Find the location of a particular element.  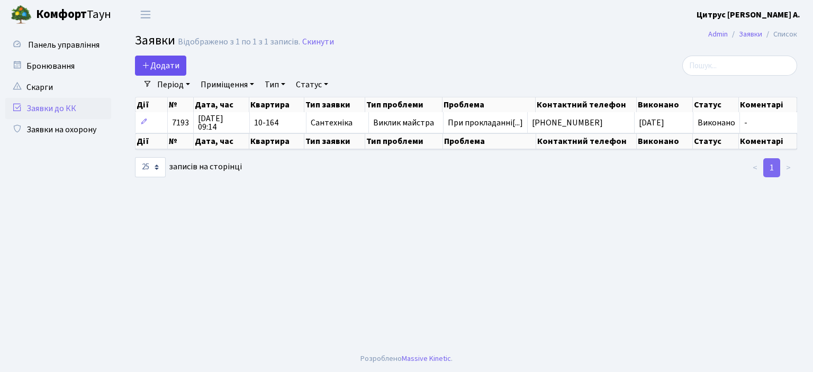

span: Виконано is located at coordinates (716, 123).